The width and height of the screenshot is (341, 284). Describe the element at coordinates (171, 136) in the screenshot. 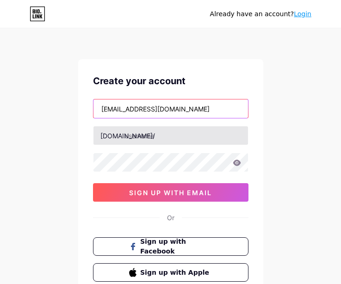

I see `input: username` at that location.